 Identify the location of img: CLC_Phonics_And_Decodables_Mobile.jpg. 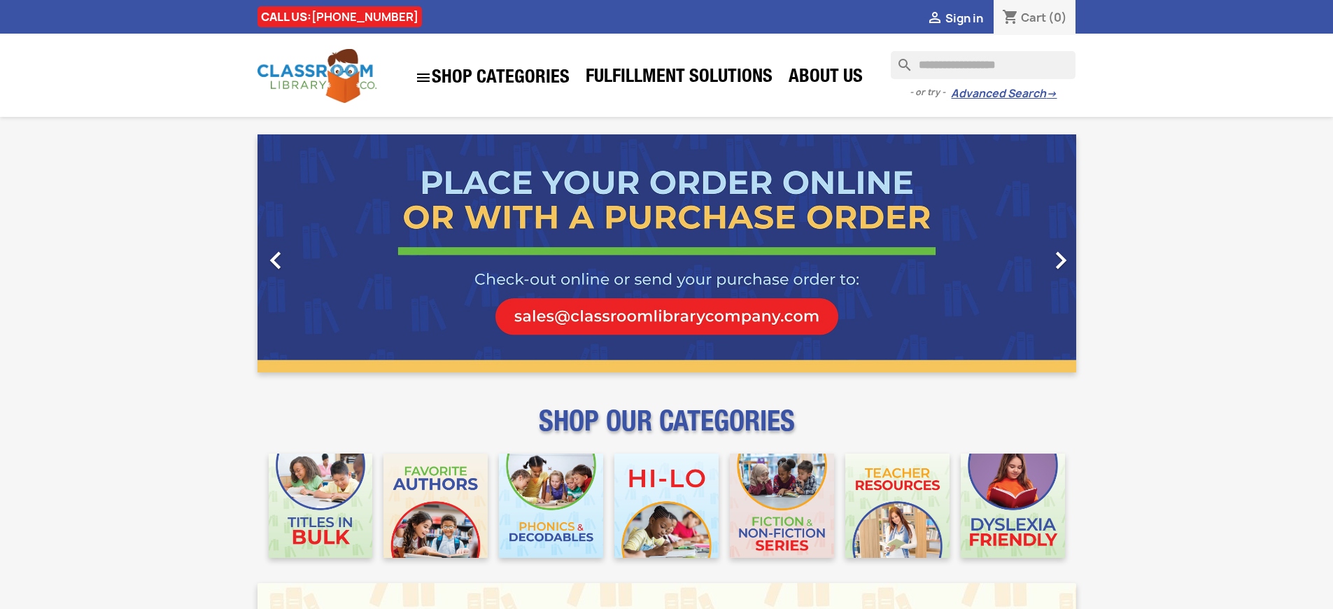
(551, 505).